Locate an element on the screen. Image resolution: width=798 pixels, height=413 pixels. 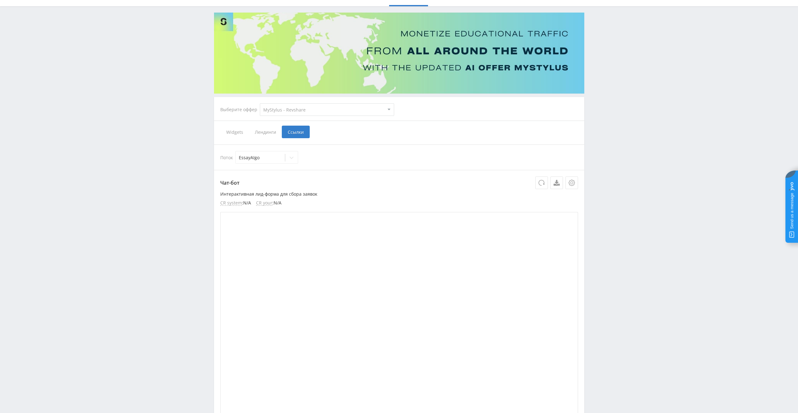
div: Выберите оффер is located at coordinates (240, 110).